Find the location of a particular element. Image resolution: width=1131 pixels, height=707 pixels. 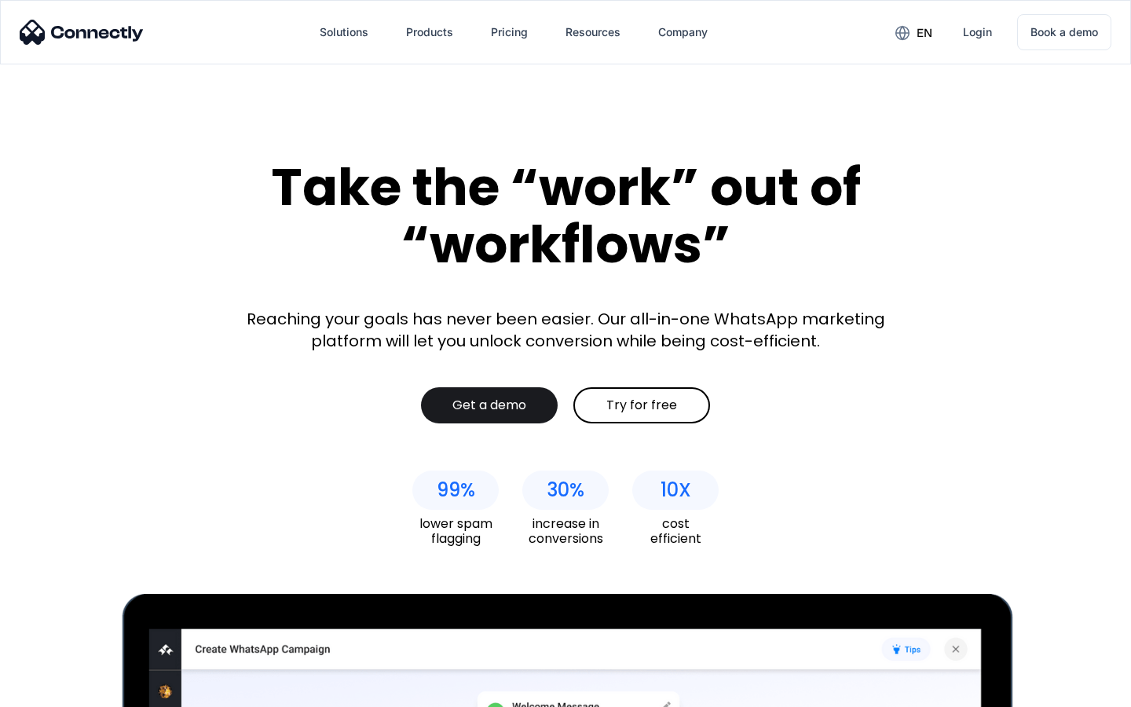

ul: Language list is located at coordinates (63, 691).